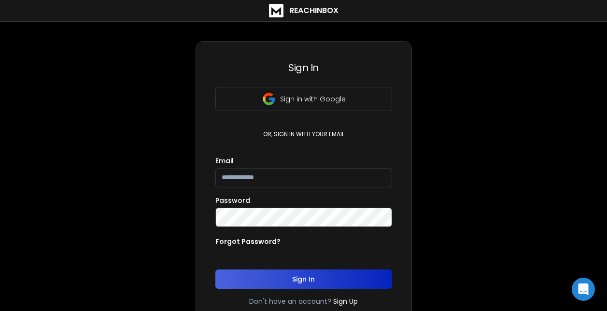 The width and height of the screenshot is (607, 311). What do you see at coordinates (304, 68) in the screenshot?
I see `h3: Sign In` at bounding box center [304, 68].